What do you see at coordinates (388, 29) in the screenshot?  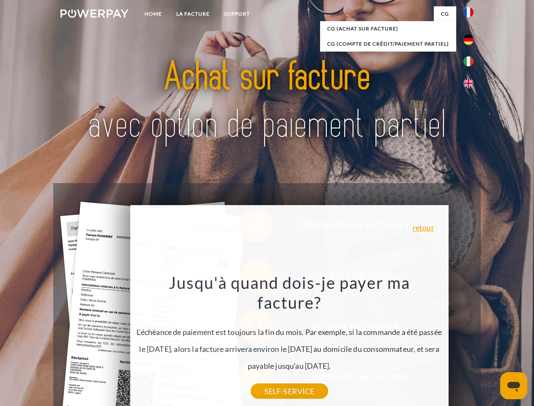 I see `a: CG (achat sur facture)` at bounding box center [388, 29].